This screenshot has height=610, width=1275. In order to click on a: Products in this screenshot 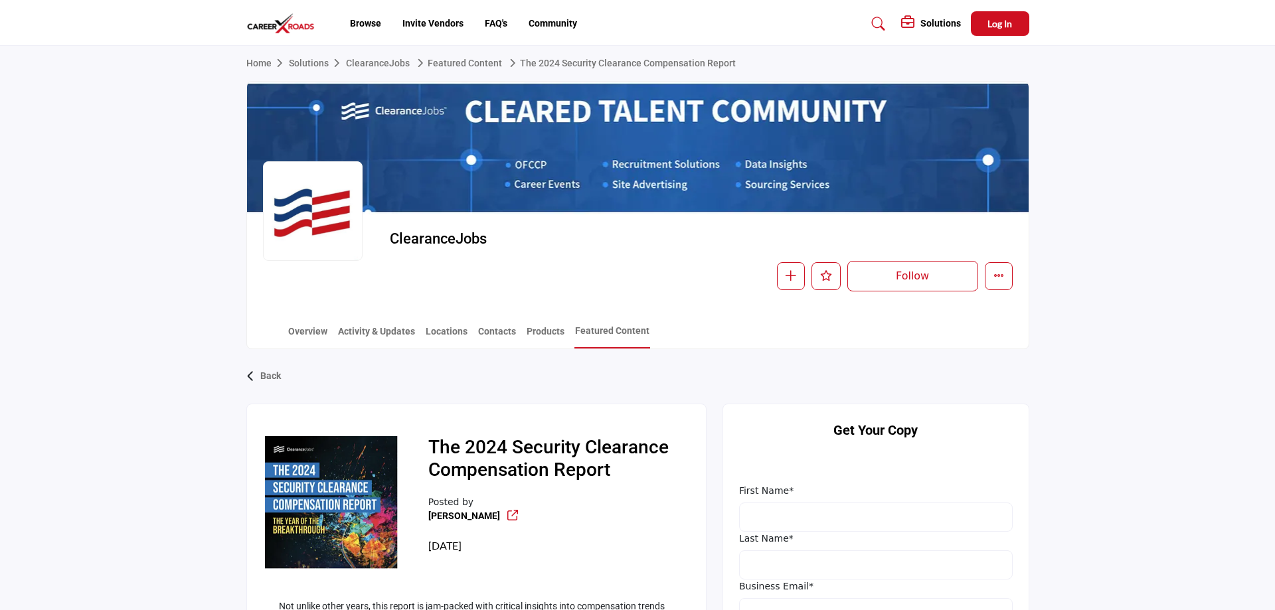, I will do `click(545, 336)`.